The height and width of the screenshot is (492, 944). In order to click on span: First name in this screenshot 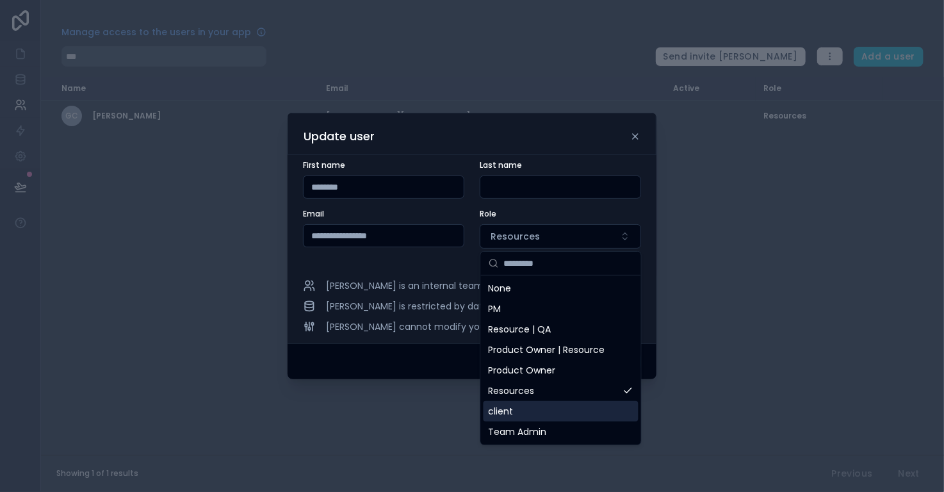, I will do `click(324, 165)`.